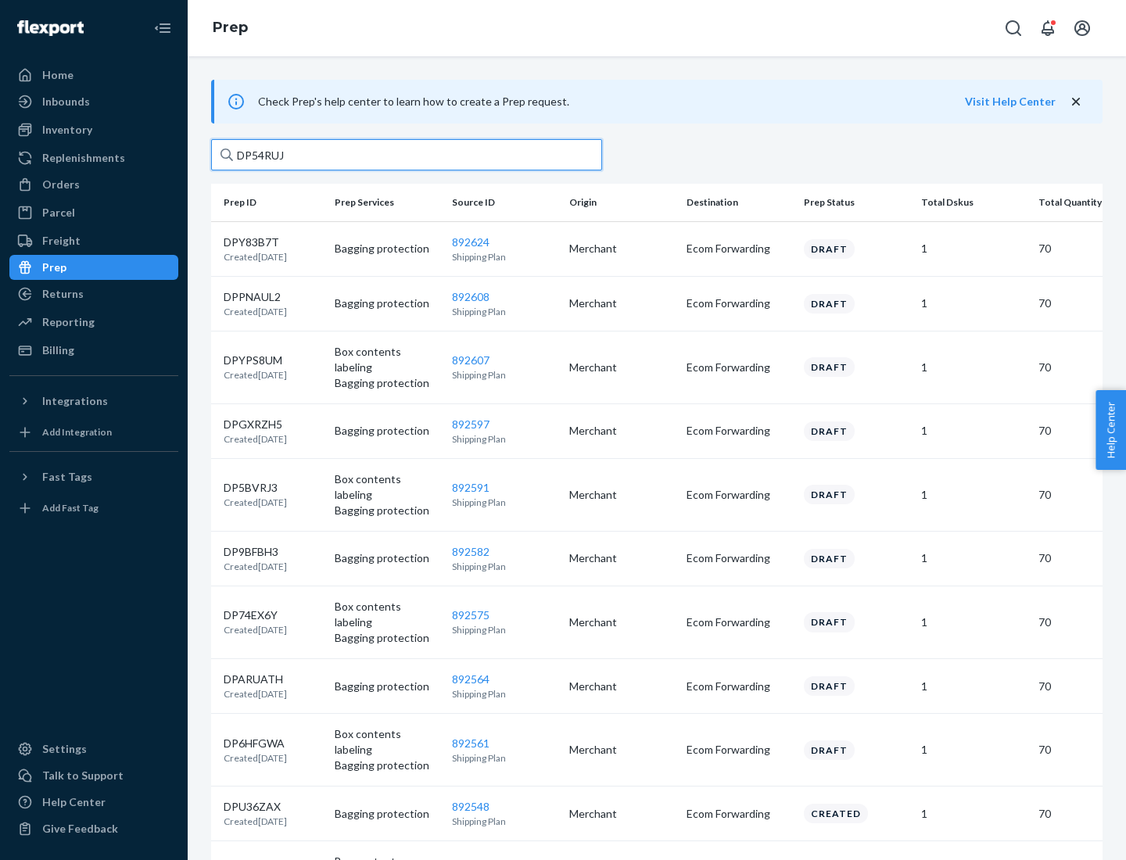 This screenshot has height=860, width=1126. What do you see at coordinates (471, 679) in the screenshot?
I see `a: 892564` at bounding box center [471, 679].